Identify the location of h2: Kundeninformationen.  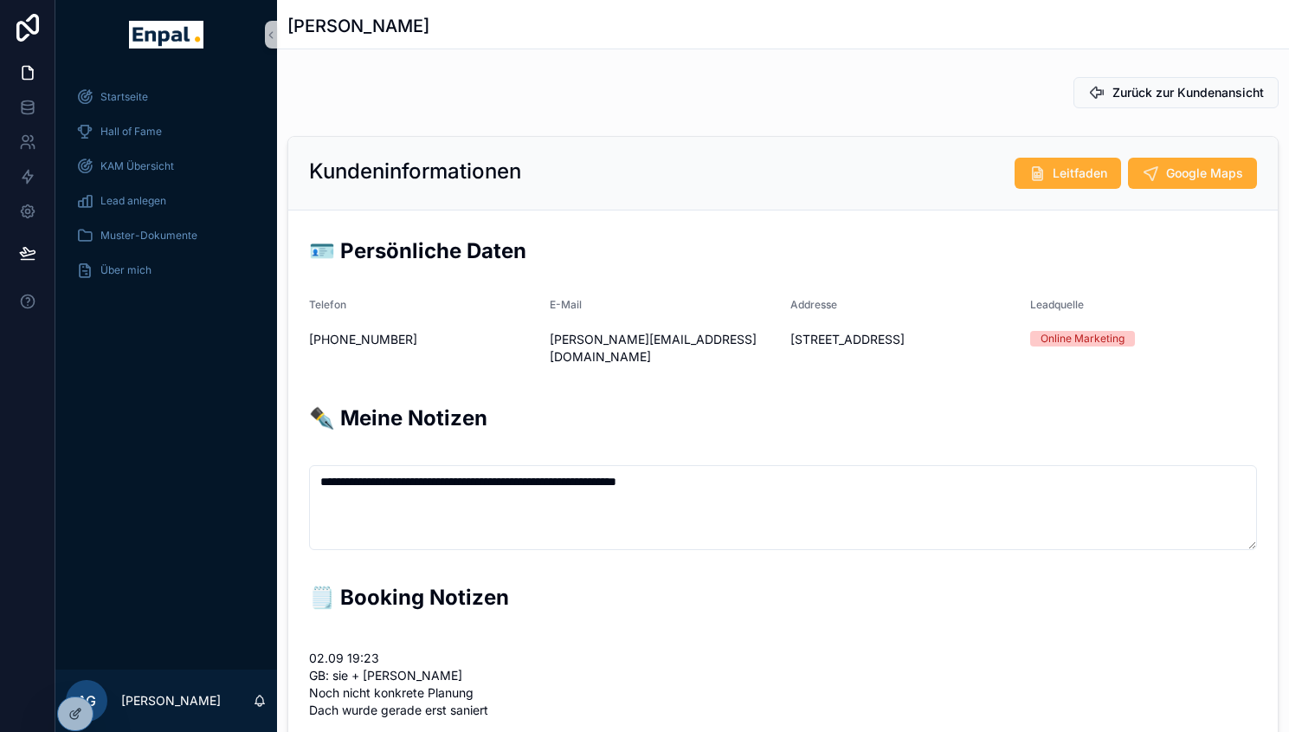
(415, 171).